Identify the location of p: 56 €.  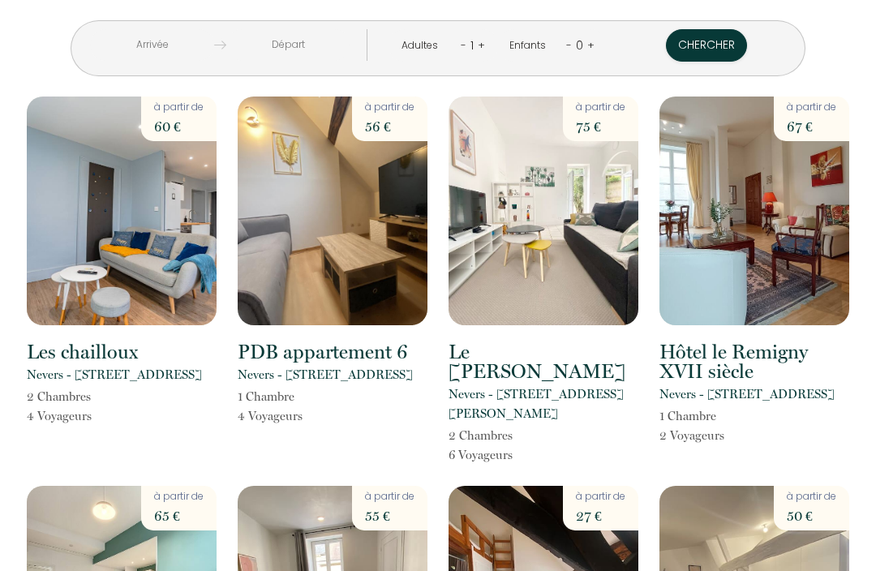
(389, 127).